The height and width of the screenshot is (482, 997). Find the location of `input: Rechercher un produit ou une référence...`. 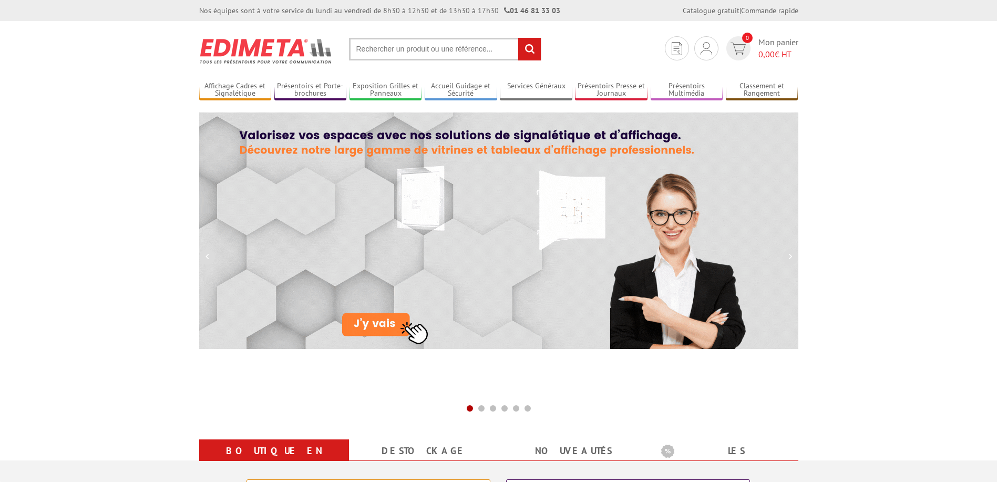

input: Rechercher un produit ou une référence... is located at coordinates (445, 49).